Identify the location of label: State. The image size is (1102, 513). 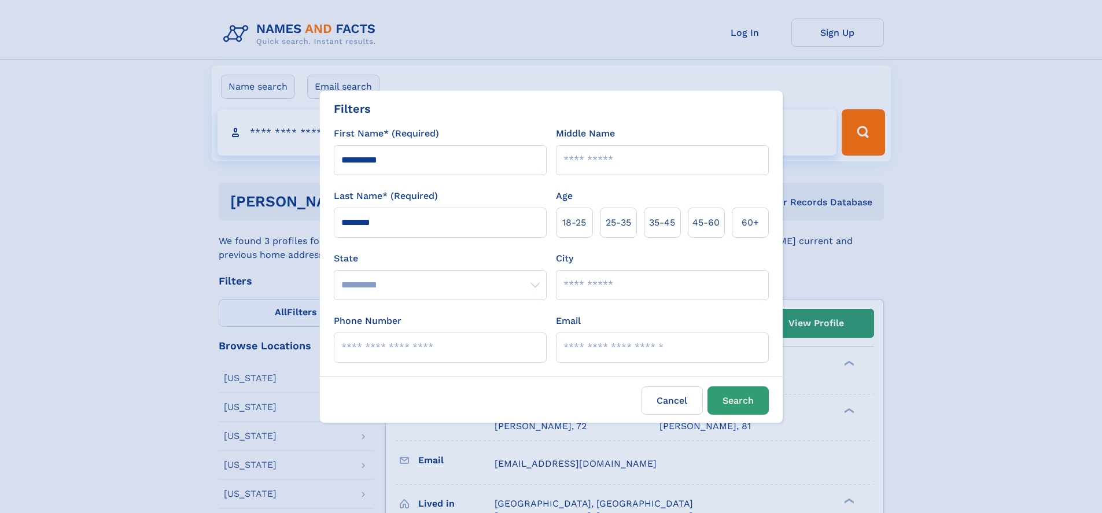
(440, 259).